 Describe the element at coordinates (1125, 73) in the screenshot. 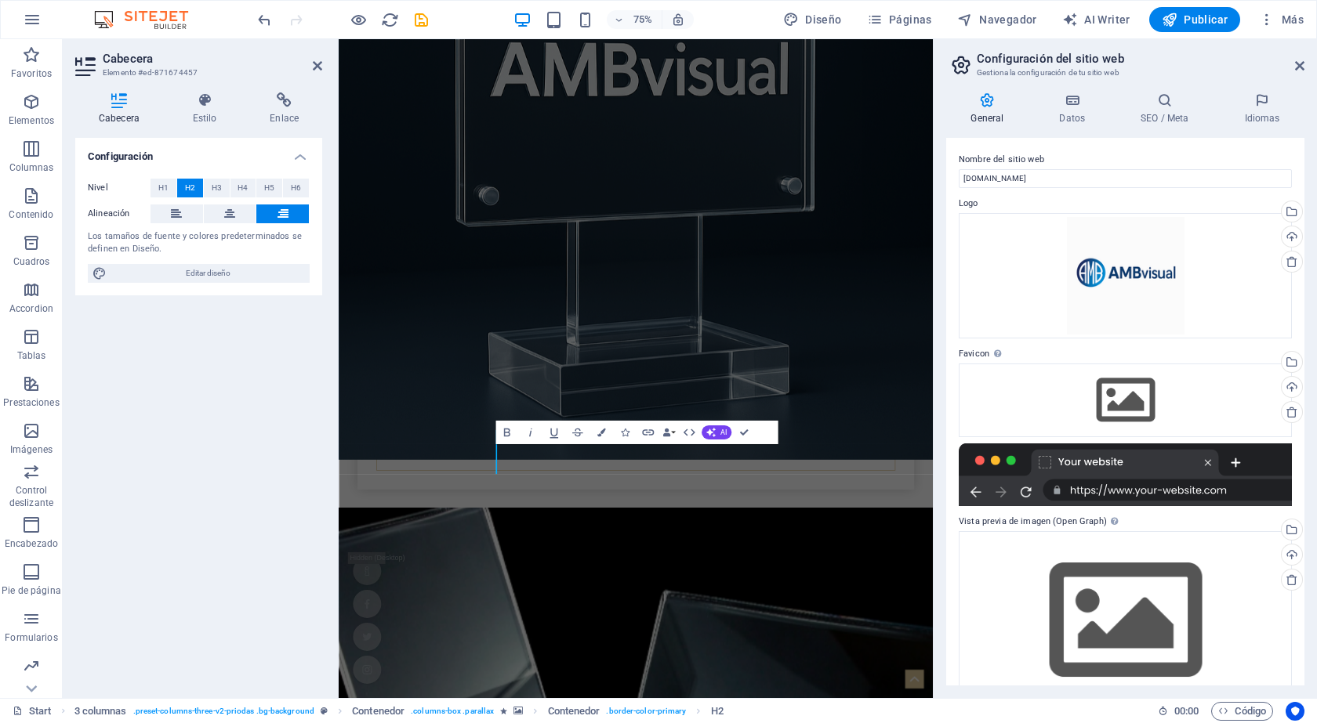

I see `h3: Gestiona la configuración de tu sitio web` at that location.